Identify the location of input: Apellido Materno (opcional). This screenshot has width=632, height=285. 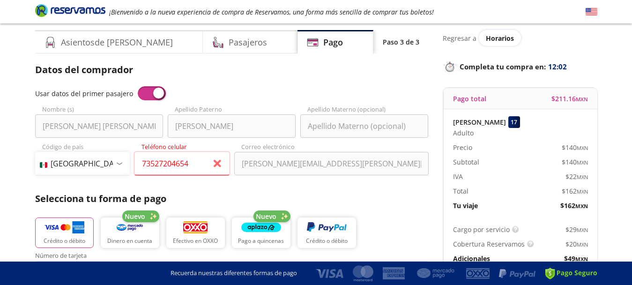
(364, 126).